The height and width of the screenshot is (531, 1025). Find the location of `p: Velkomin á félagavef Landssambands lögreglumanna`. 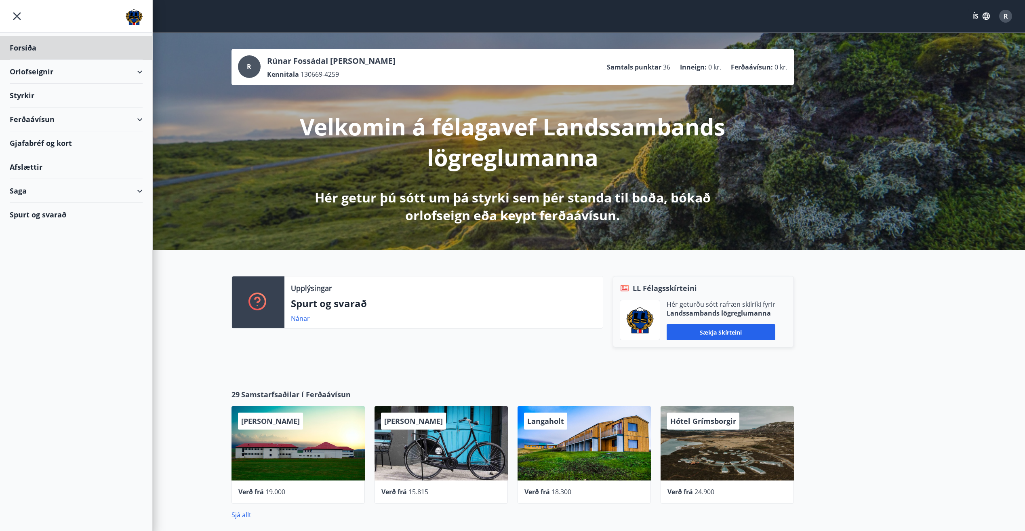

p: Velkomin á félagavef Landssambands lögreglumanna is located at coordinates (513, 142).